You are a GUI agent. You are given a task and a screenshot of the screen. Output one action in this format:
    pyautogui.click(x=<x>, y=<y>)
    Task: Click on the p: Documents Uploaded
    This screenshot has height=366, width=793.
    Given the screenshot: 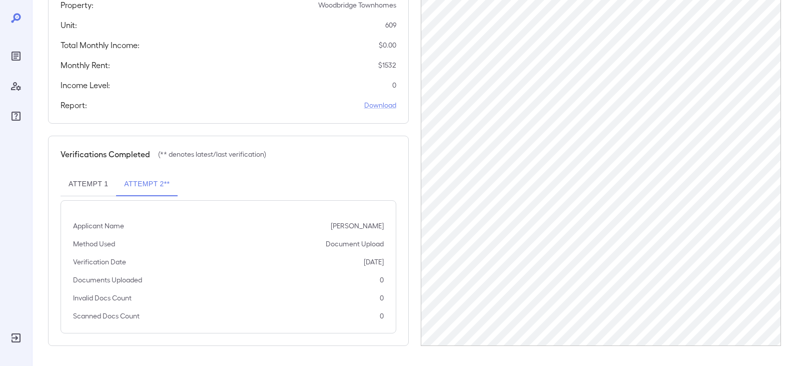 What is the action you would take?
    pyautogui.click(x=108, y=280)
    